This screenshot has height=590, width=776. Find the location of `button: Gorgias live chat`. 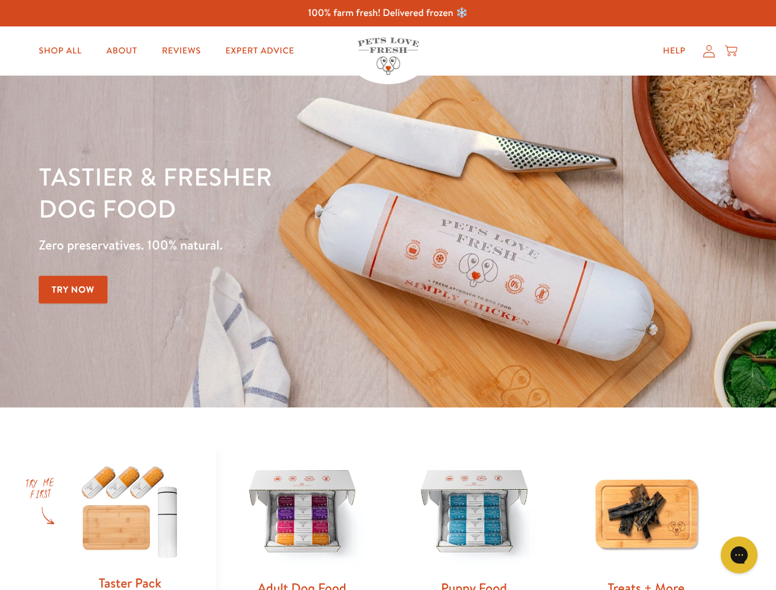

button: Gorgias live chat is located at coordinates (25, 23).